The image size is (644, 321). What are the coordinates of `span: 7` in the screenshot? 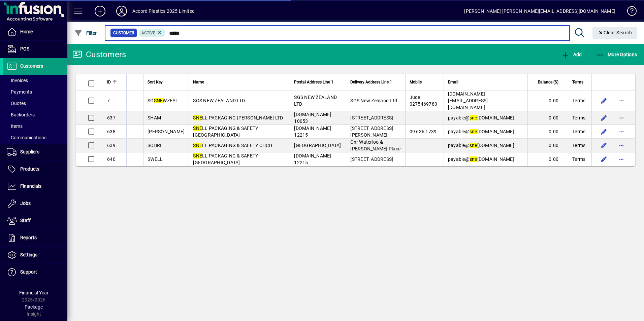 It's located at (108, 101).